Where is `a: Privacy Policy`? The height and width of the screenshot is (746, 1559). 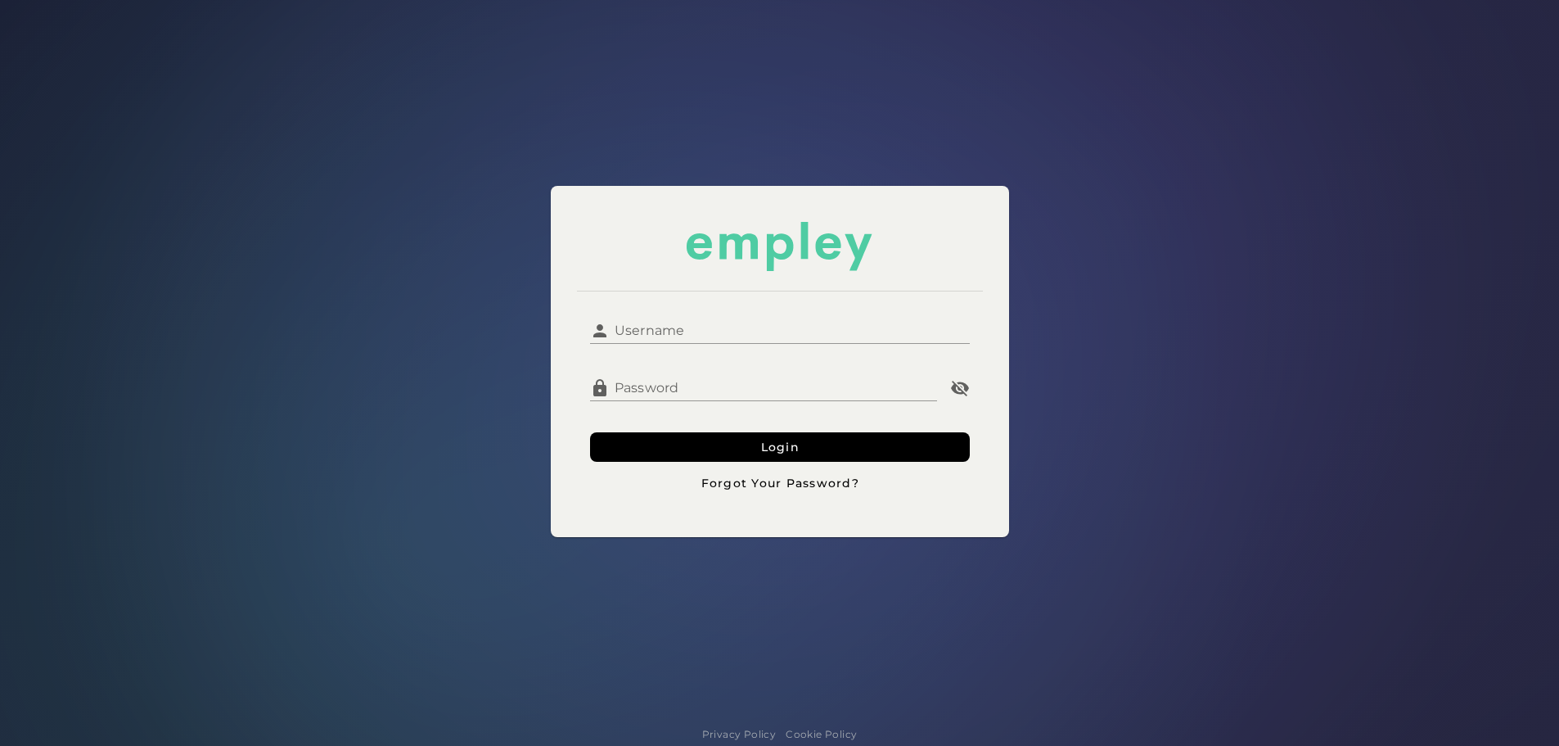 a: Privacy Policy is located at coordinates (739, 734).